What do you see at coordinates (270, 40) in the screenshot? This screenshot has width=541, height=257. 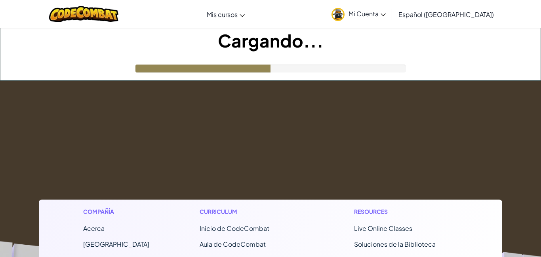 I see `h1: Cargando...` at bounding box center [270, 40].